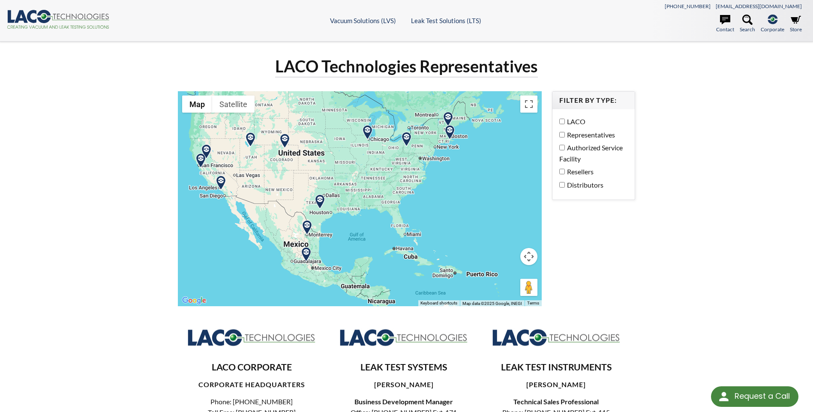 This screenshot has width=813, height=412. Describe the element at coordinates (529, 288) in the screenshot. I see `button: Drag Pegman onto the map to open Street View` at that location.